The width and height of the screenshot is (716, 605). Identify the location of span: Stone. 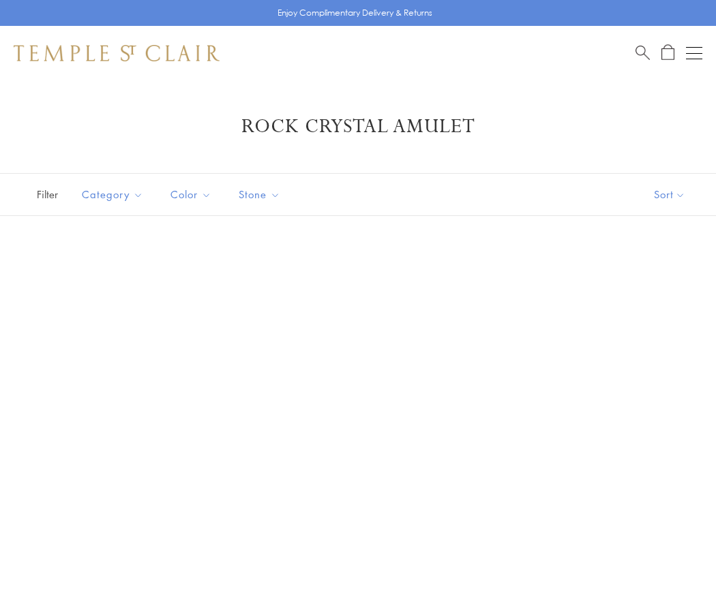
(261, 194).